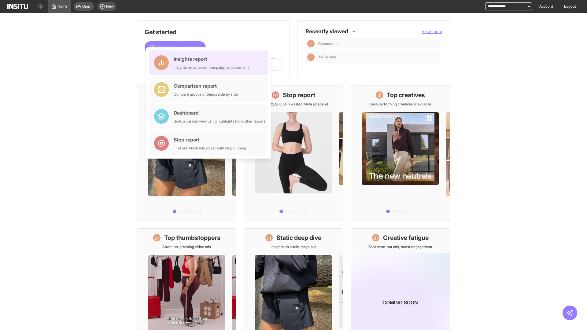 This screenshot has width=587, height=330. I want to click on div: Stop report, so click(210, 140).